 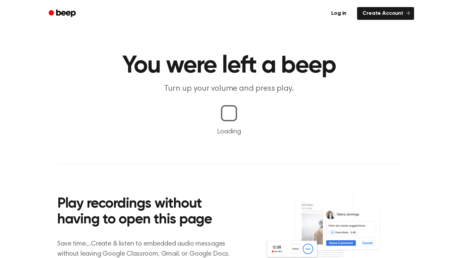 What do you see at coordinates (148, 212) in the screenshot?
I see `h2: Play recordings without having to open this page` at bounding box center [148, 212].